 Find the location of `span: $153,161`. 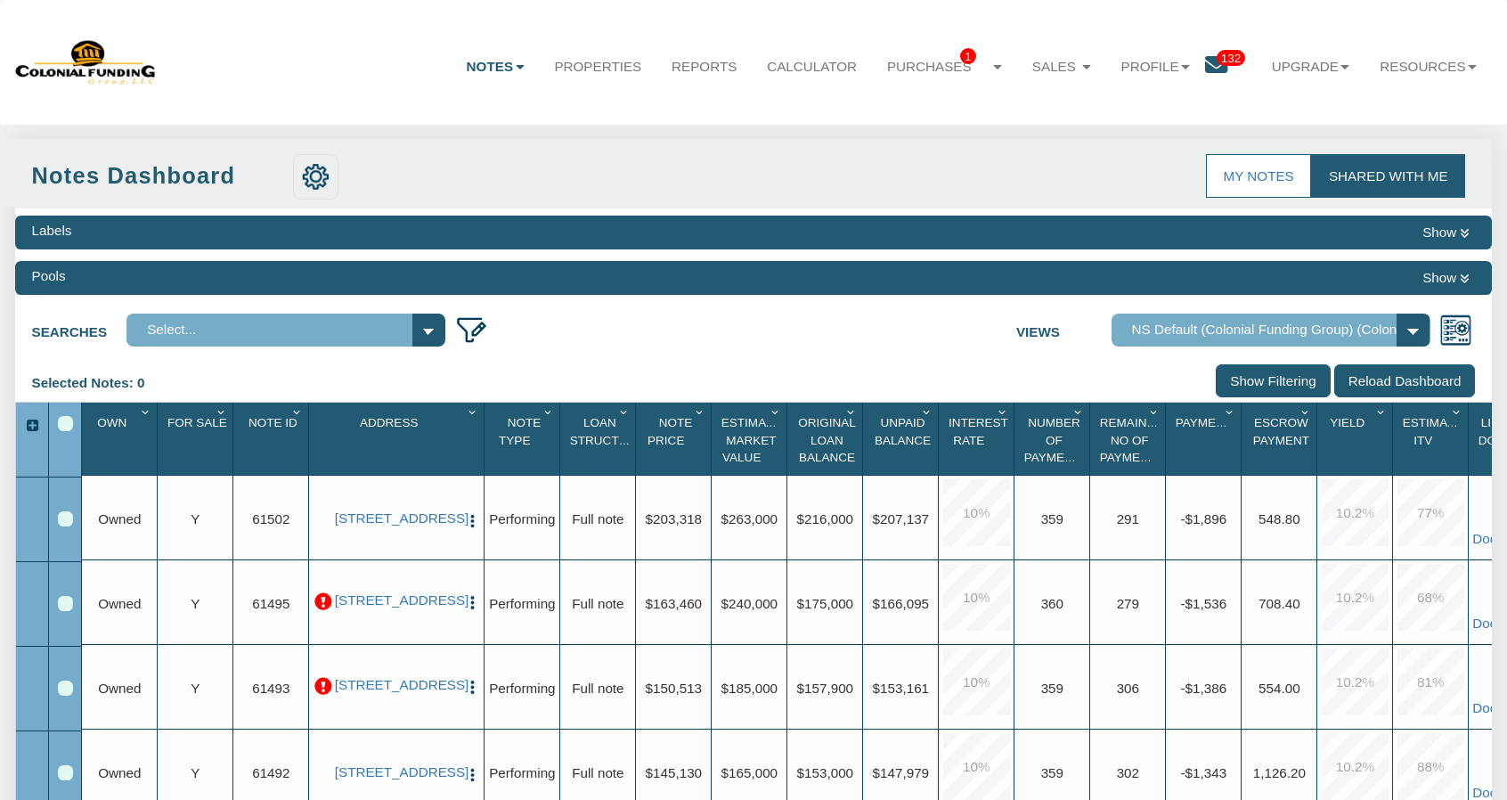

span: $153,161 is located at coordinates (901, 688).